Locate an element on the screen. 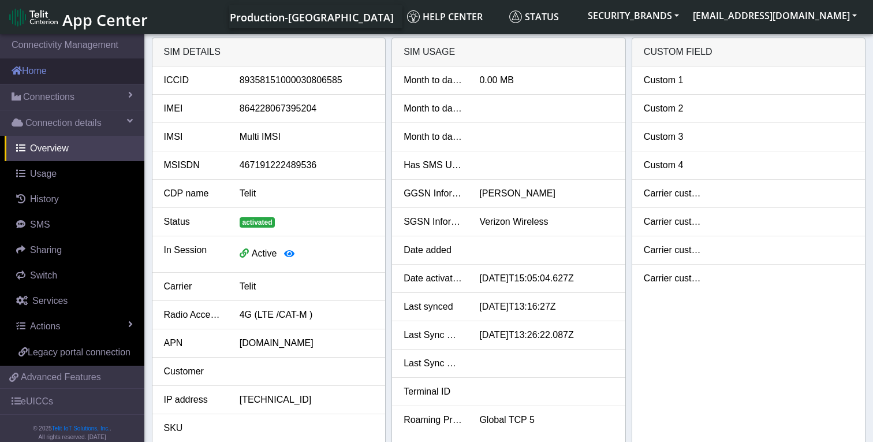 Image resolution: width=873 pixels, height=442 pixels. a: SMS is located at coordinates (74, 225).